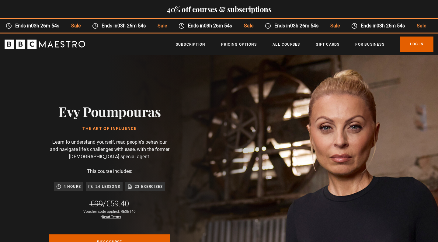 The image size is (438, 242). I want to click on p: This course includes:, so click(109, 171).